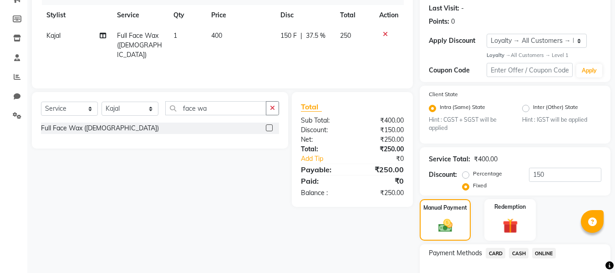 The width and height of the screenshot is (615, 273). Describe the element at coordinates (488, 173) in the screenshot. I see `label: Percentage` at that location.